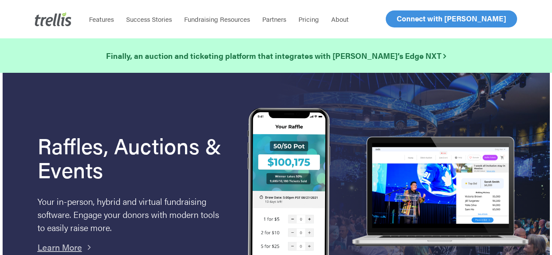 This screenshot has width=552, height=255. I want to click on p: Your in-person, hybrid and virtual fundraising software. Engage your donors with modern tools to ..., so click(131, 215).